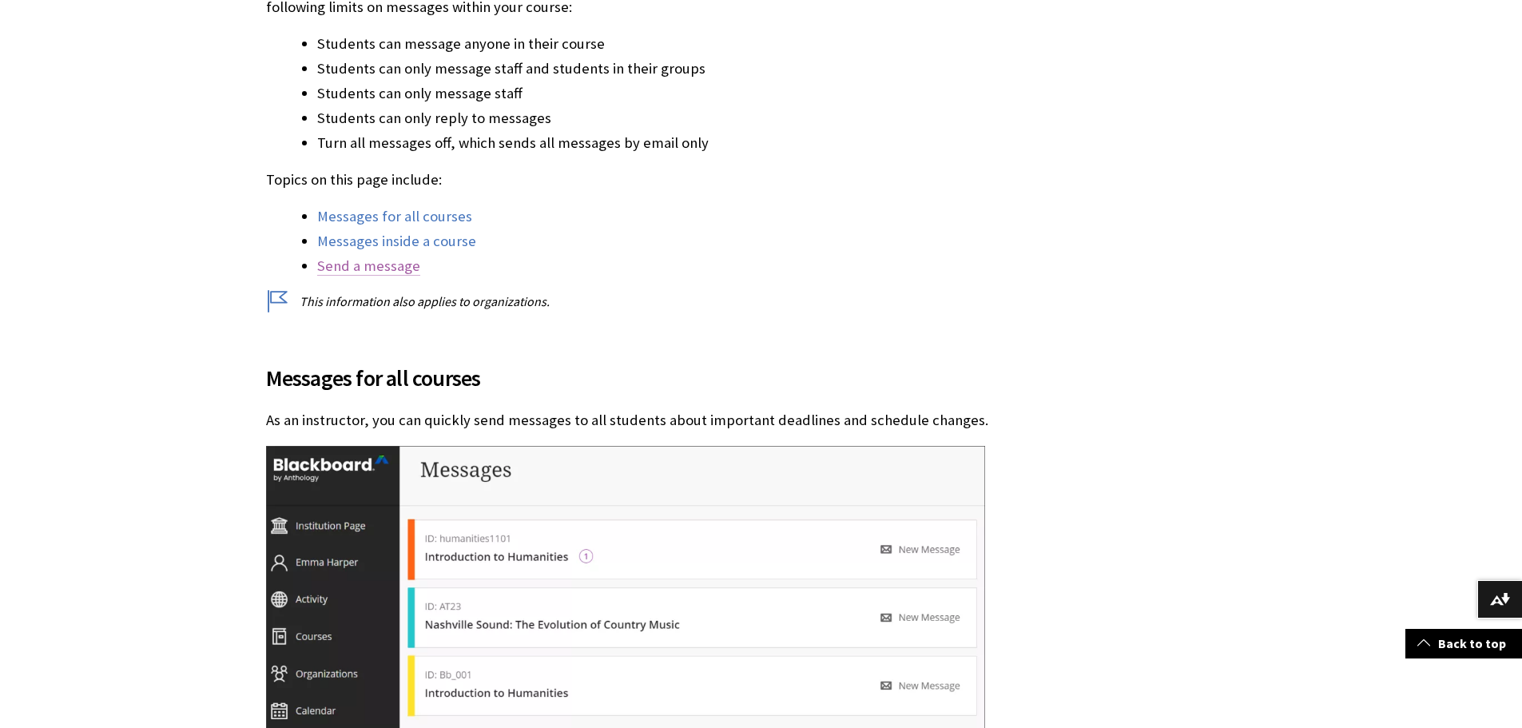  I want to click on p: This information also applies to organizations., so click(643, 301).